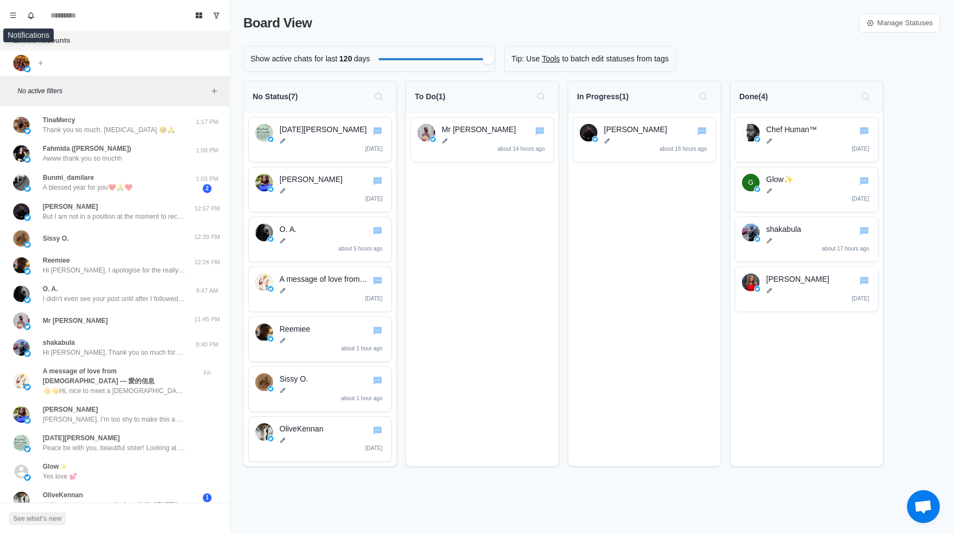 The width and height of the screenshot is (953, 534). Describe the element at coordinates (346, 59) in the screenshot. I see `span: 120` at that location.